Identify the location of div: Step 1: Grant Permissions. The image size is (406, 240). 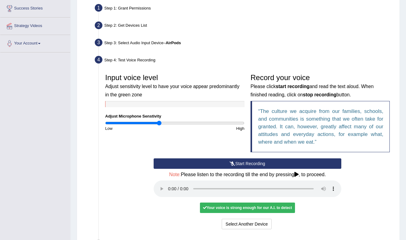
(244, 9).